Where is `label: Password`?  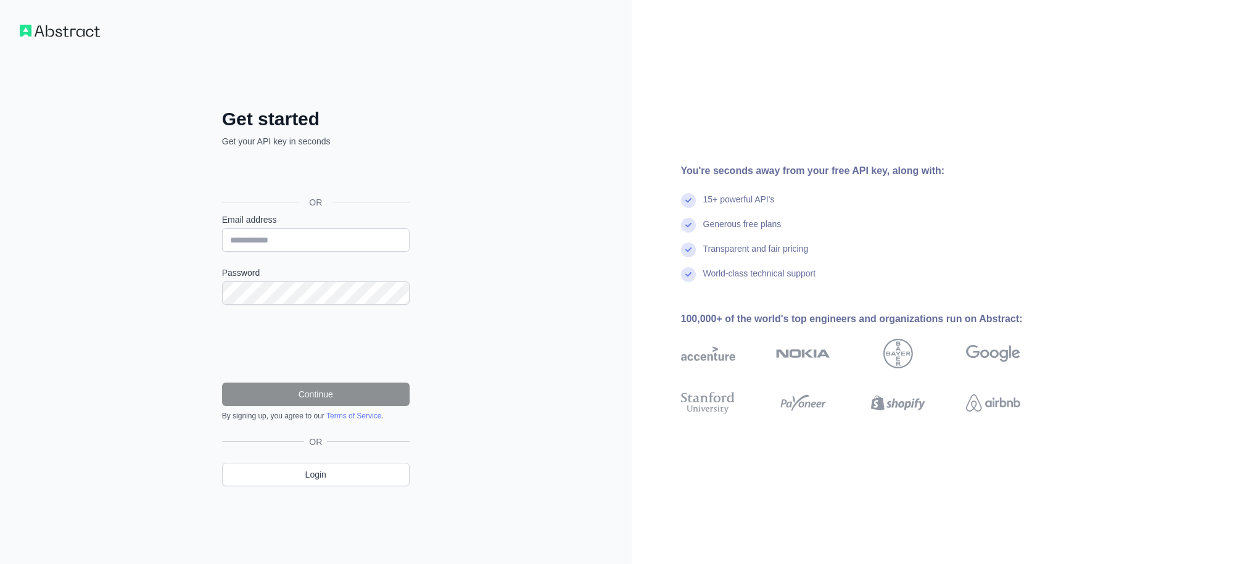
label: Password is located at coordinates (316, 273).